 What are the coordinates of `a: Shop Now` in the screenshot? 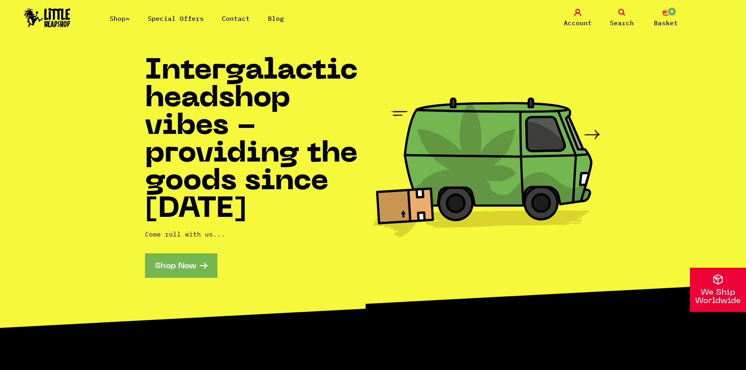 It's located at (181, 265).